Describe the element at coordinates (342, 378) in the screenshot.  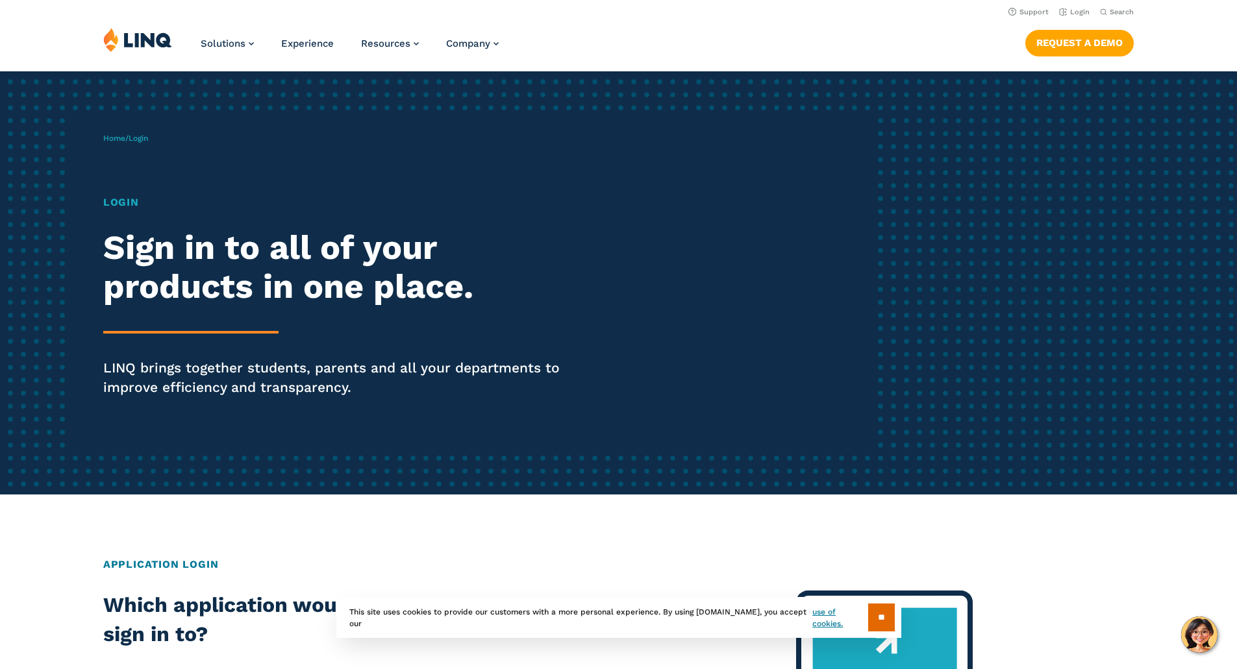
I see `p: LINQ brings together students, parents and all your departments to improve efficiency and transpa...` at that location.